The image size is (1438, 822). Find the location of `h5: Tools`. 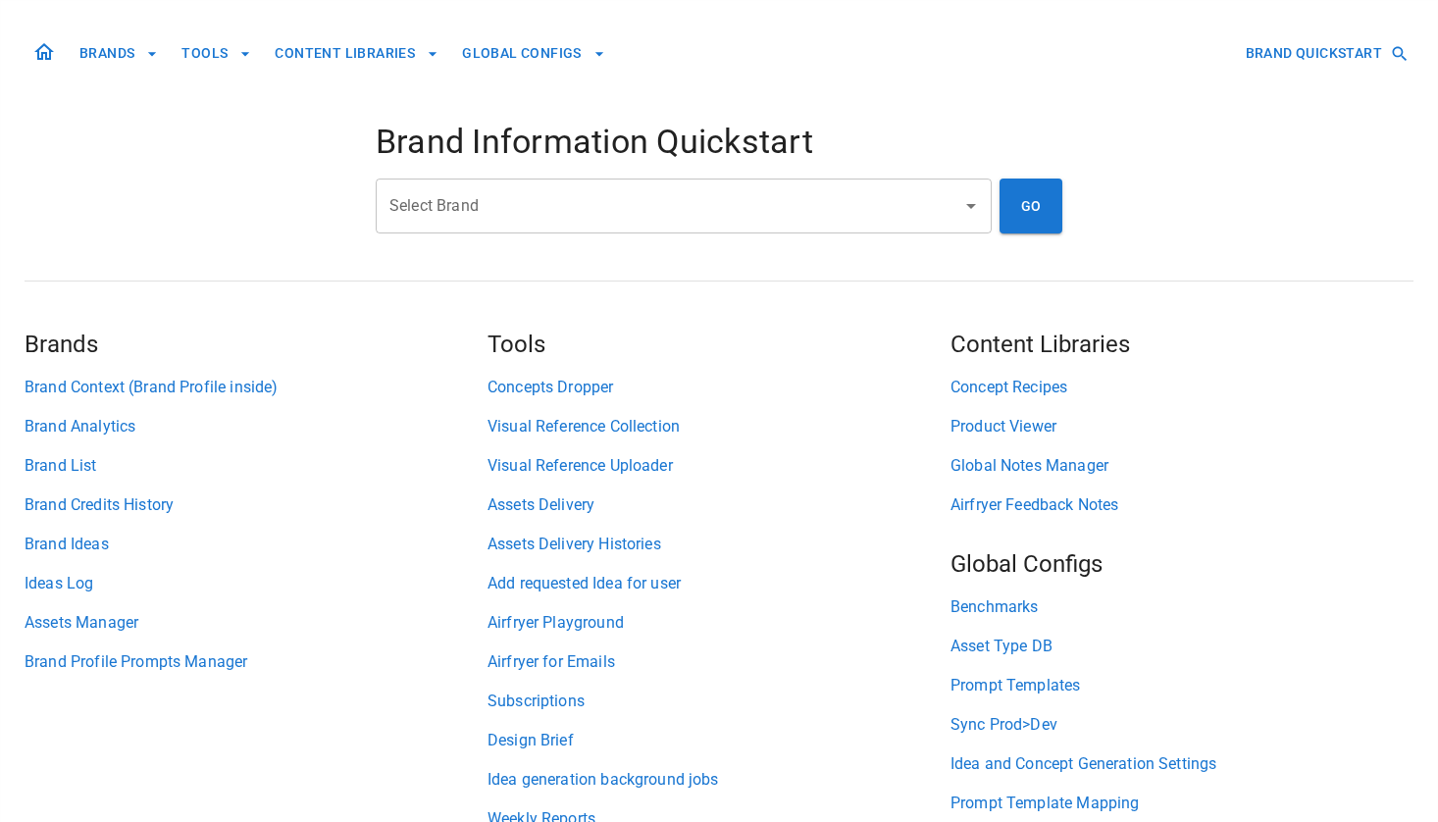

h5: Tools is located at coordinates (719, 344).